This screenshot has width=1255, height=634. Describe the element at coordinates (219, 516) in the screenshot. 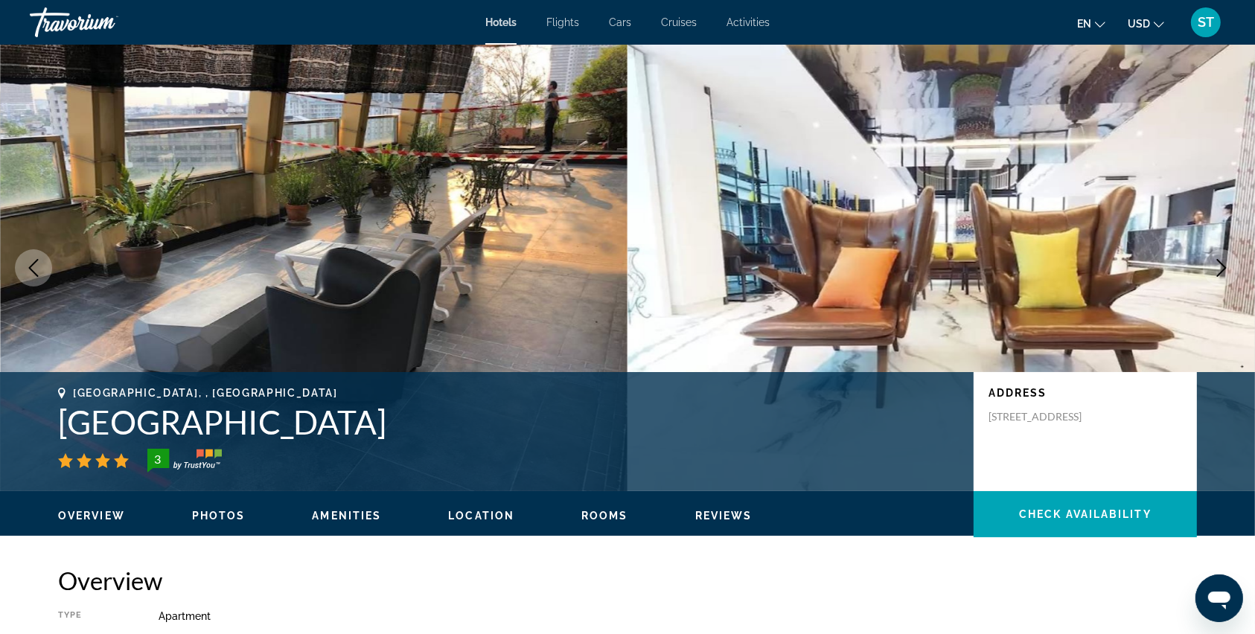

I see `span: Photos` at that location.